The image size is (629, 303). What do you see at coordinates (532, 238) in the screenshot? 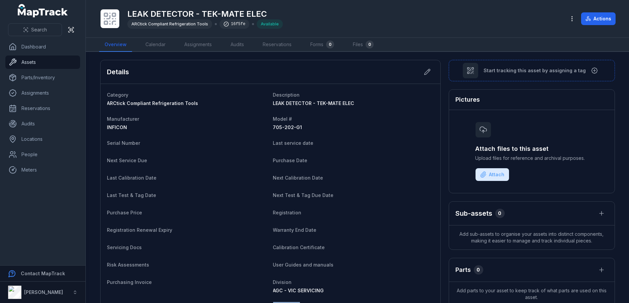
I see `span: Add sub-assets to organise your assets into distinct components, making it easier to manage and t...` at bounding box center [532, 238].